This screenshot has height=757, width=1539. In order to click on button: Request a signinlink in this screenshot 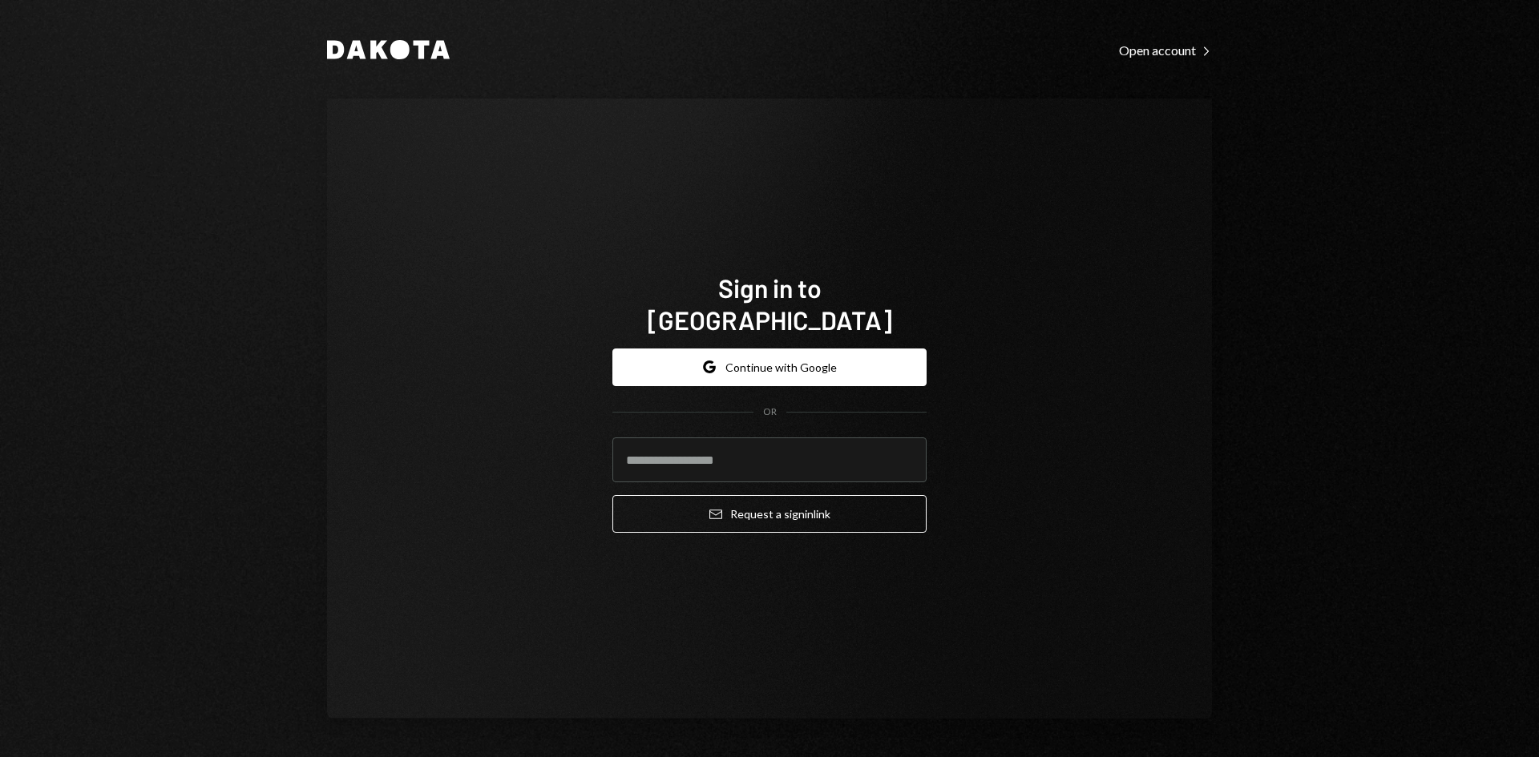, I will do `click(769, 514)`.